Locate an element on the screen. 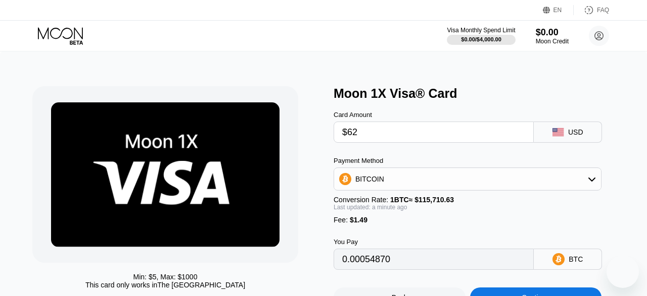 The image size is (647, 296). div: Card Amount is located at coordinates (433, 115).